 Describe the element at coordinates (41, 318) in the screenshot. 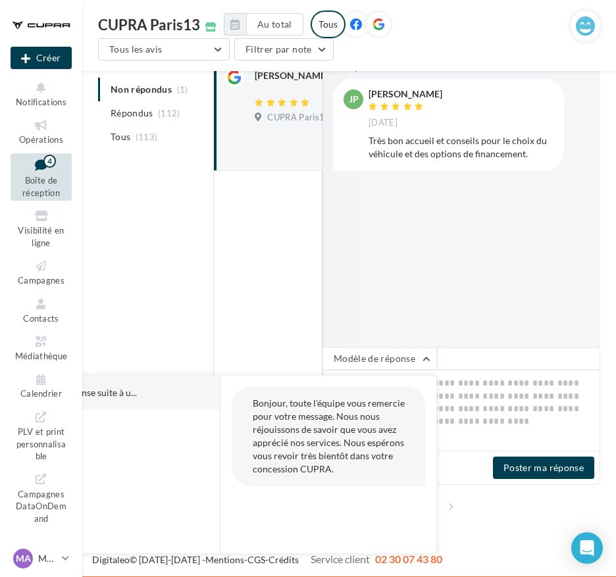

I see `span: Contacts` at that location.